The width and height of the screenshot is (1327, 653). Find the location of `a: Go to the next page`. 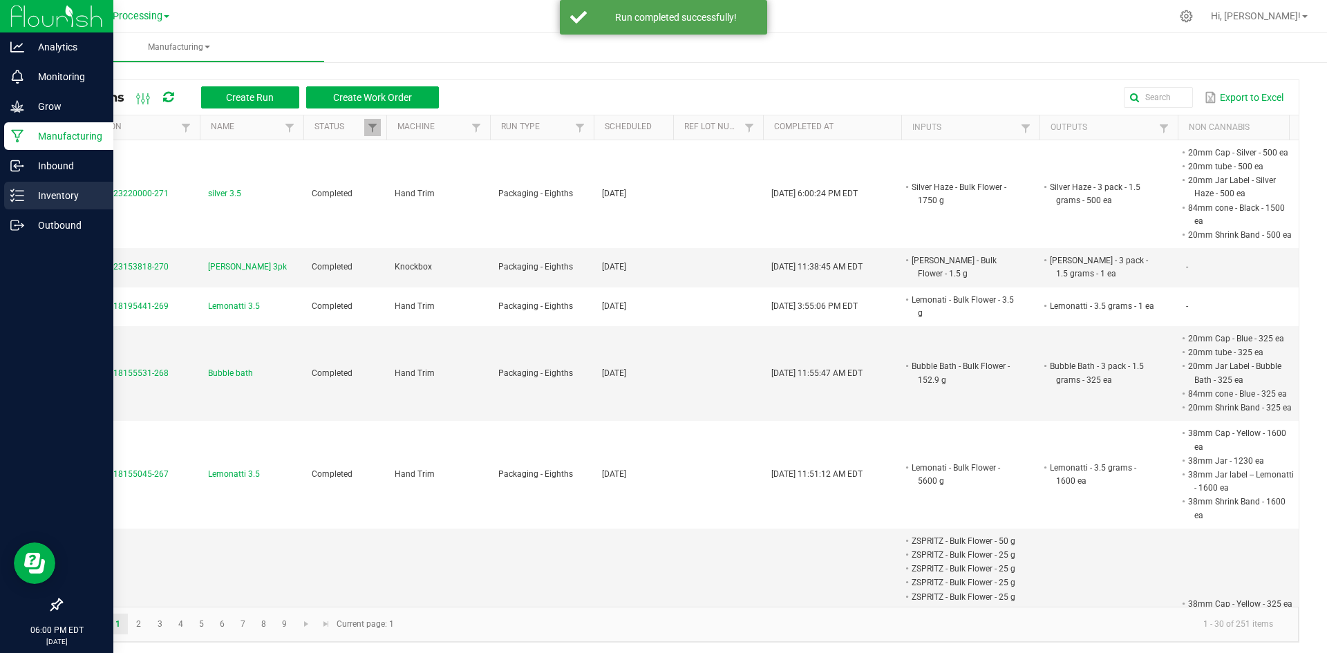

a: Go to the next page is located at coordinates (306, 624).